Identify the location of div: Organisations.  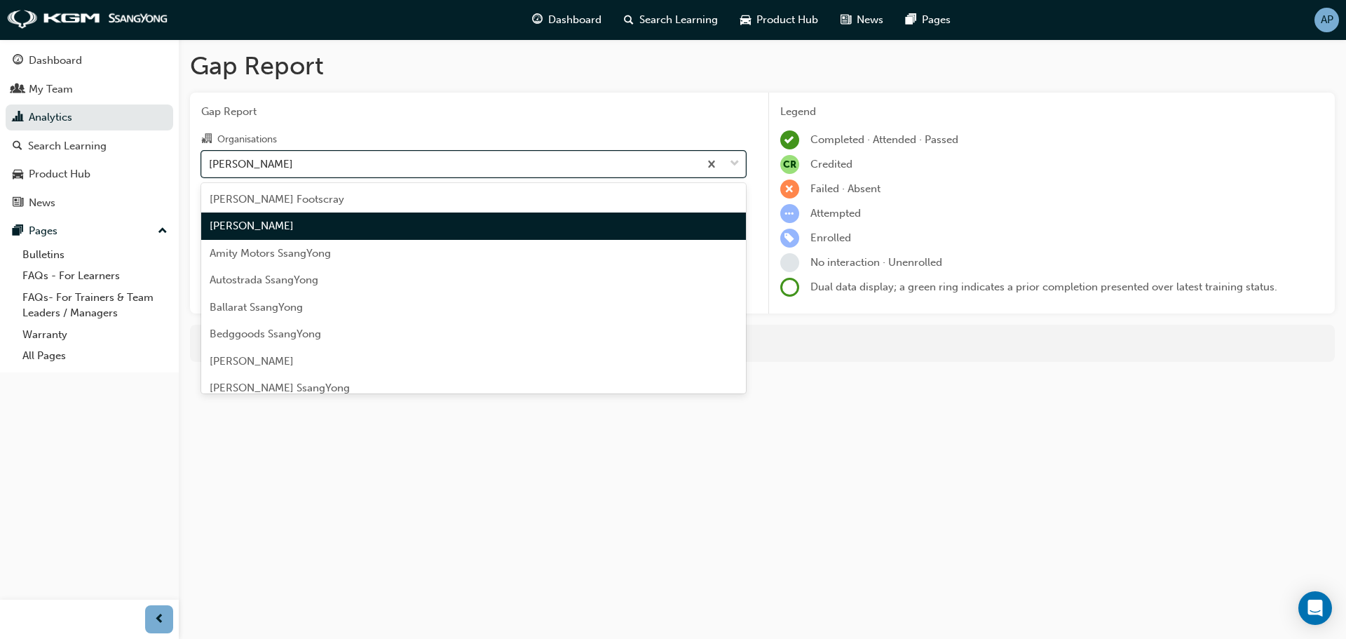
(247, 140).